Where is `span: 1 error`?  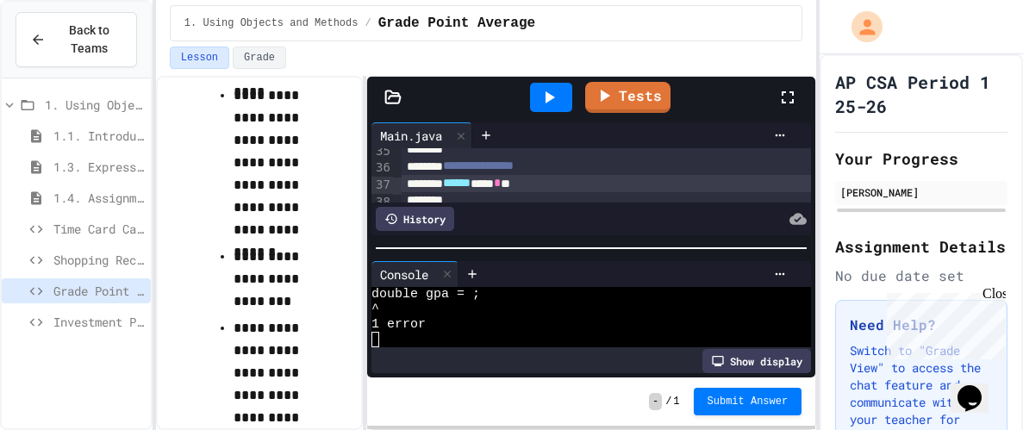 span: 1 error is located at coordinates (398, 325).